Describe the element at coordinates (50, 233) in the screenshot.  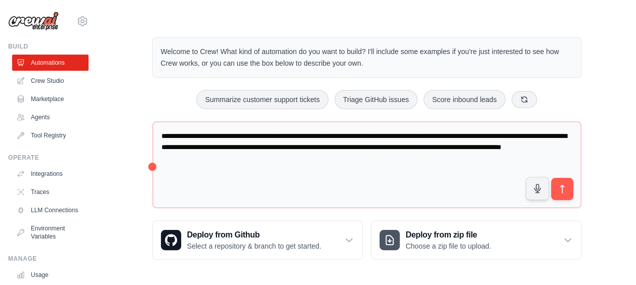
I see `a: Environment Variables` at that location.